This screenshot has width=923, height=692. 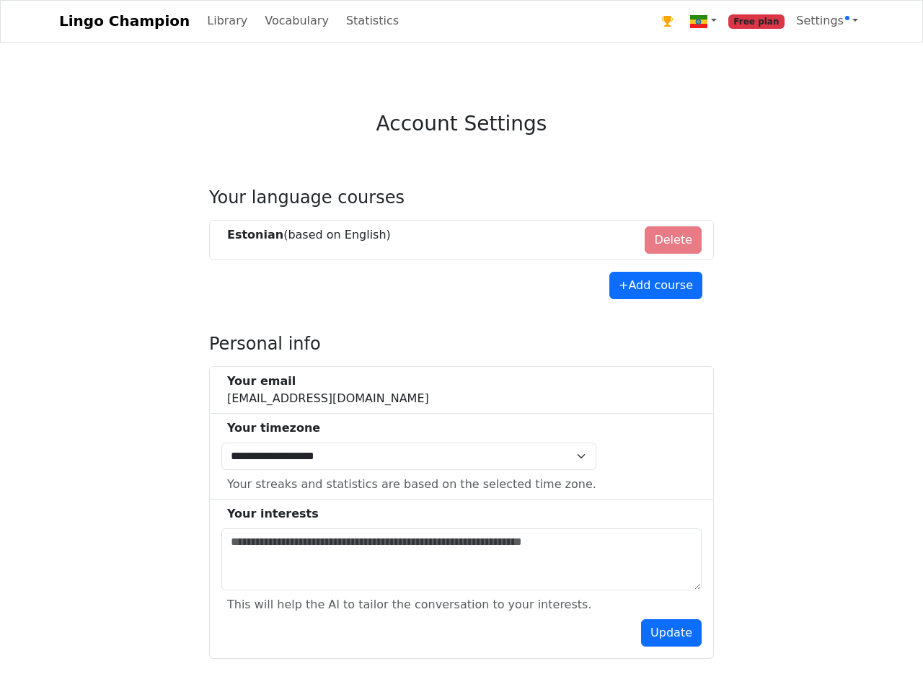 What do you see at coordinates (412, 428) in the screenshot?
I see `div: Your timezone` at bounding box center [412, 428].